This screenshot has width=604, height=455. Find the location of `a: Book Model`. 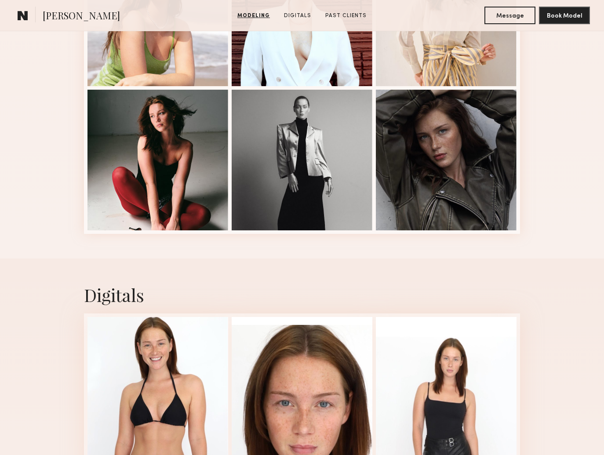

a: Book Model is located at coordinates (564, 15).